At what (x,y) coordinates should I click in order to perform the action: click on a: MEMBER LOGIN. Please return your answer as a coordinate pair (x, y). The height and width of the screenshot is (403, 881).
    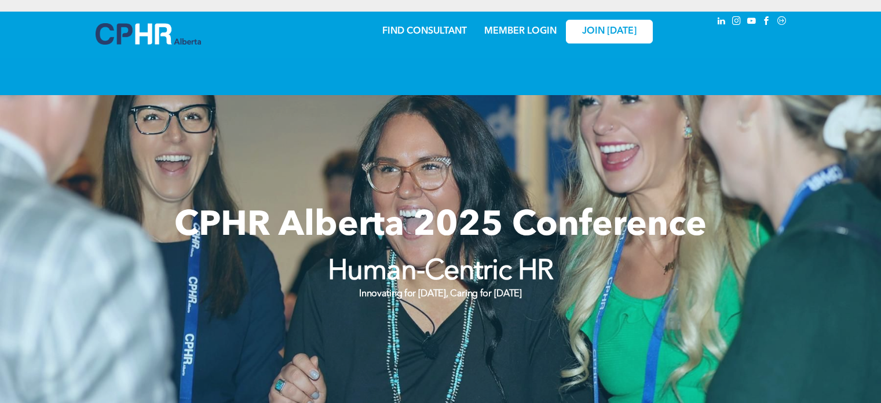
    Looking at the image, I should click on (520, 31).